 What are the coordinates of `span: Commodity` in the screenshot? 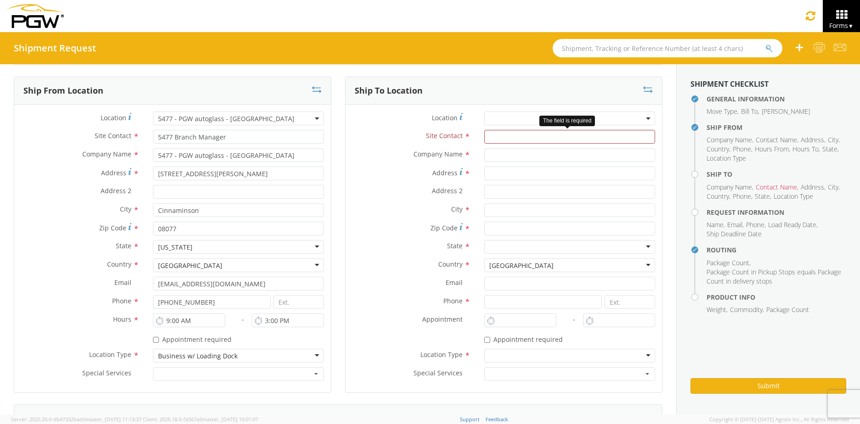 It's located at (746, 310).